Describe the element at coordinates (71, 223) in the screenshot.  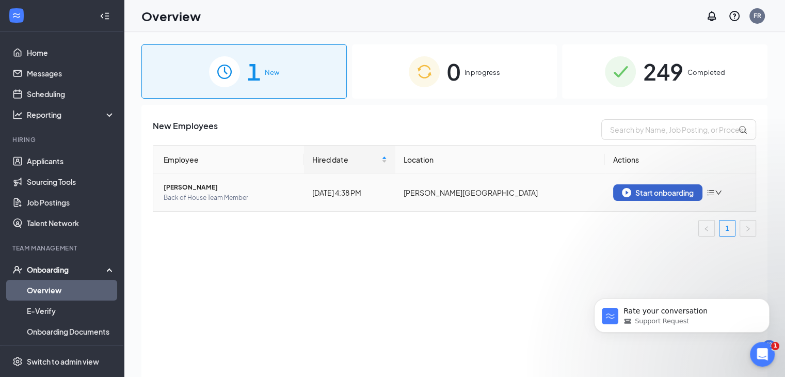
I see `a: Talent Network` at that location.